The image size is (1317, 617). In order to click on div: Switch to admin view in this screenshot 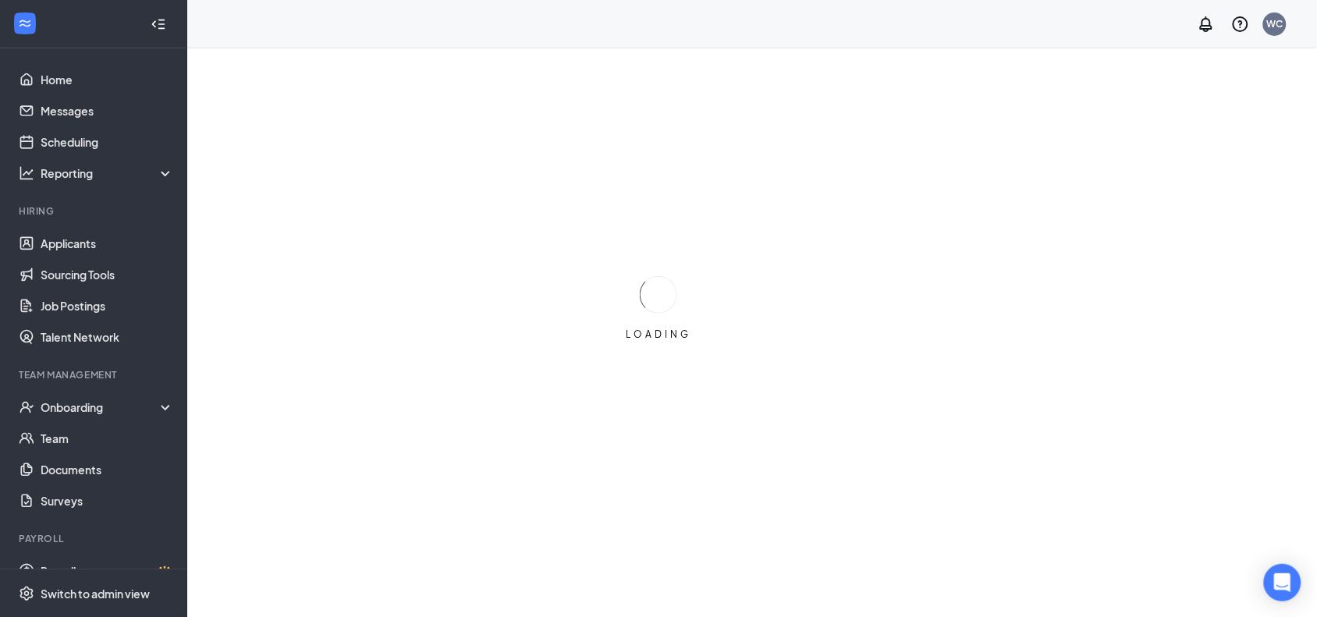, I will do `click(95, 594)`.